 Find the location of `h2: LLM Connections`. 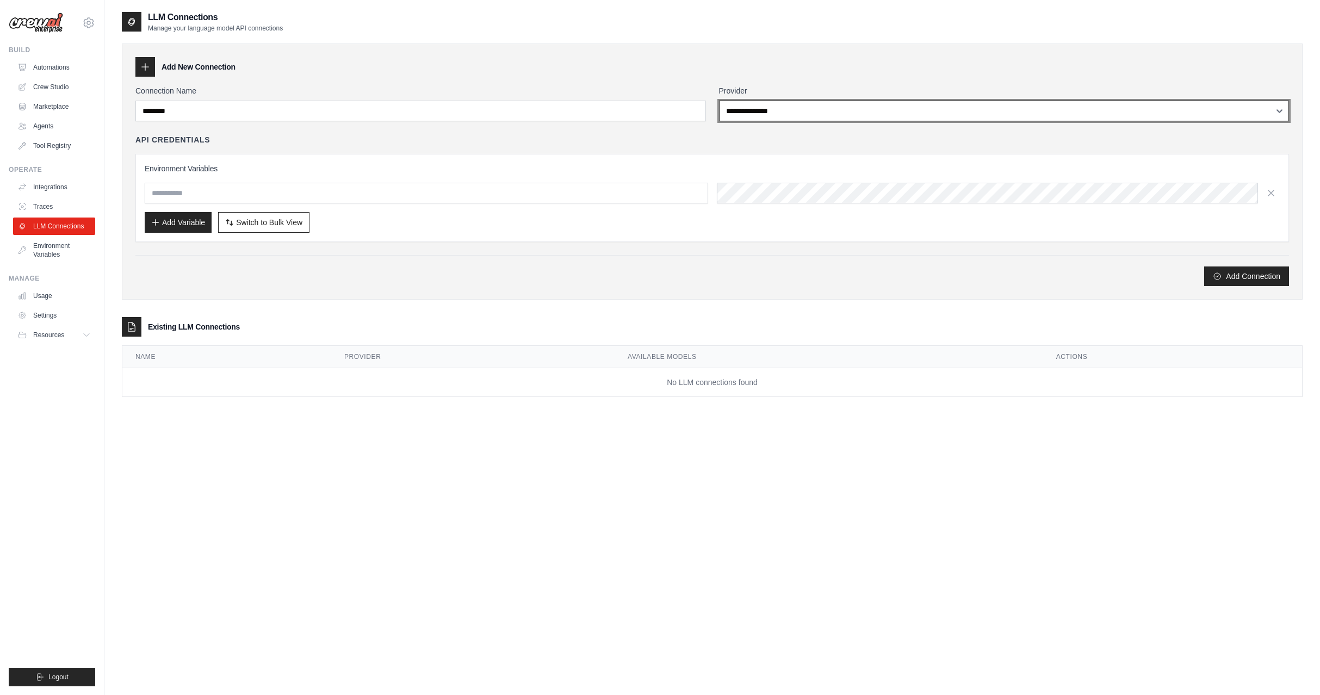

h2: LLM Connections is located at coordinates (215, 17).